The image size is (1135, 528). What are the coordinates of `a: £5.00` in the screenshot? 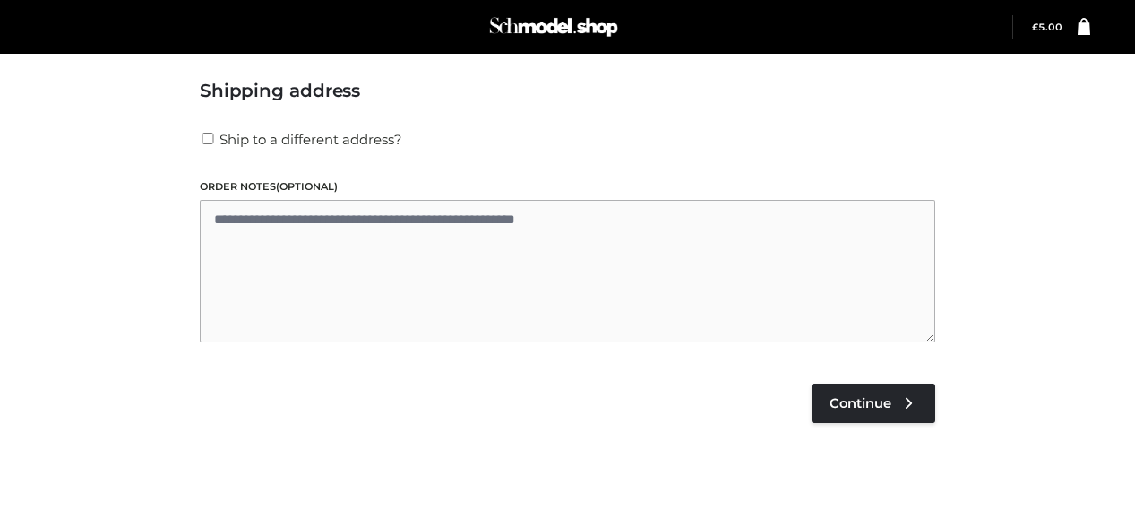 It's located at (1048, 27).